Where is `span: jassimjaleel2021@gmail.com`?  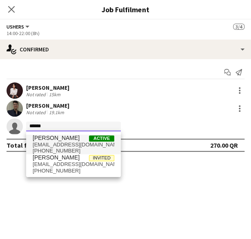
span: jassimjaleel2021@gmail.com is located at coordinates (73, 145).